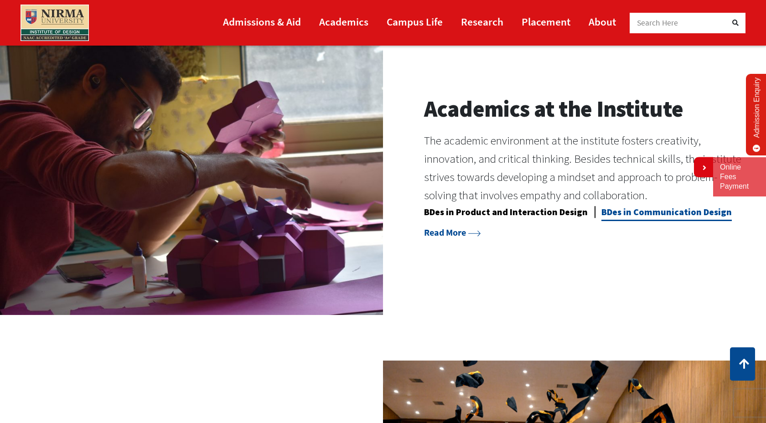 This screenshot has width=766, height=423. Describe the element at coordinates (583, 168) in the screenshot. I see `p: The academic environment at the institute fosters creativity, innovation, and critical thinking. ...` at that location.